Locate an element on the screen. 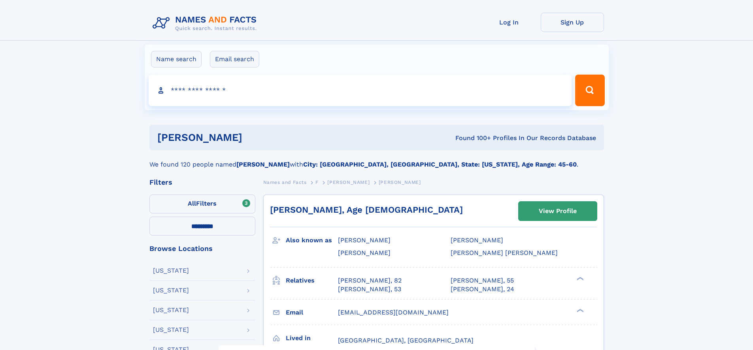  span: F is located at coordinates (317, 183).